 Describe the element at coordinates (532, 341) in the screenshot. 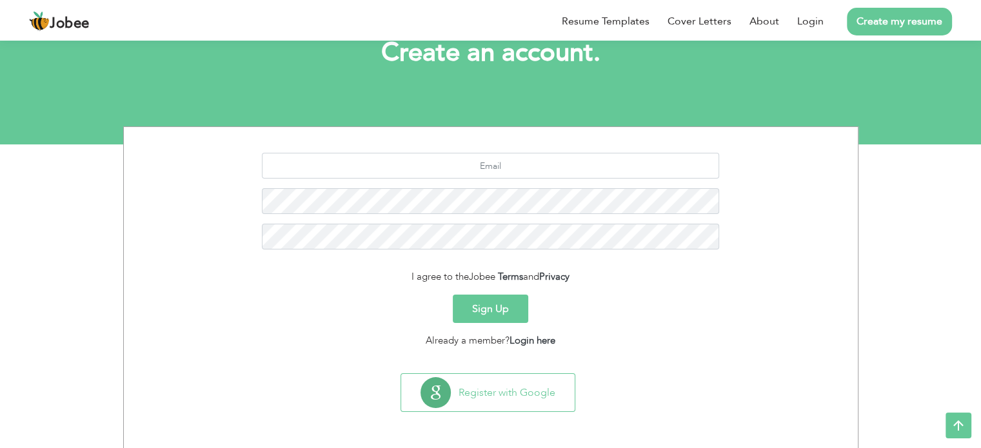

I see `a: Login here` at that location.